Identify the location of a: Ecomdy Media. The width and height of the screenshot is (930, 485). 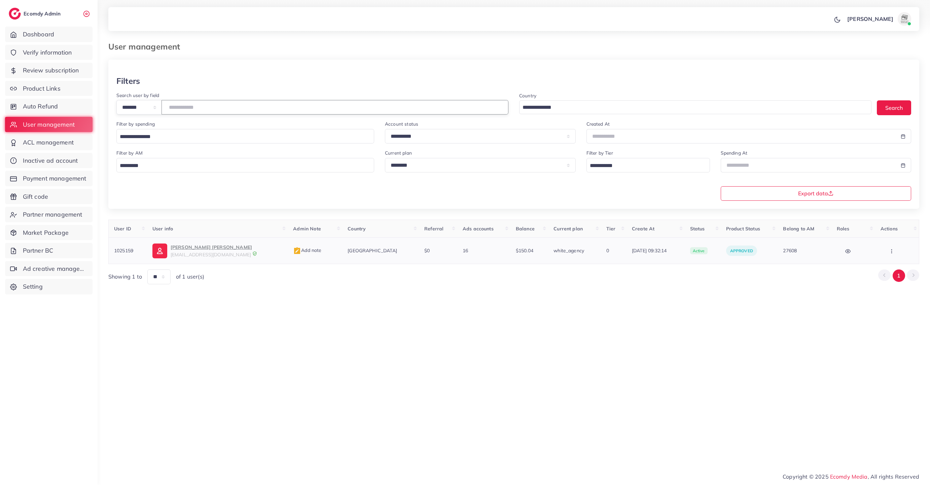
(849, 476).